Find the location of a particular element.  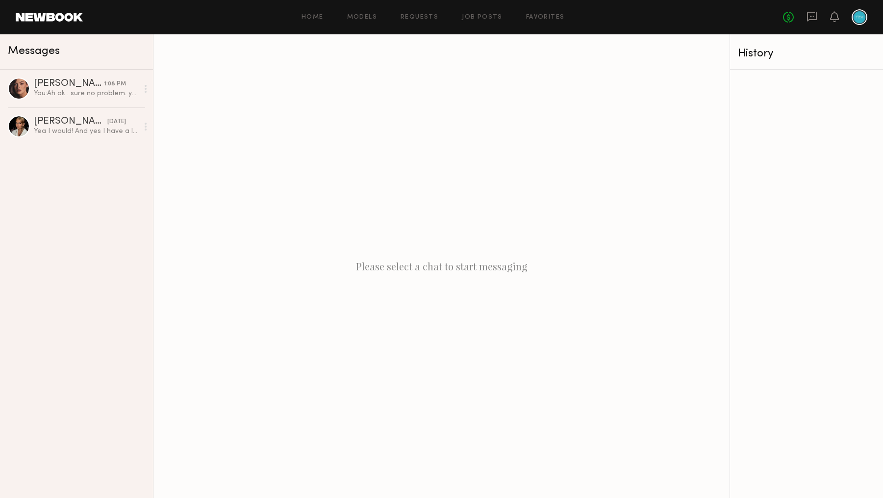

div: History is located at coordinates (807, 53).